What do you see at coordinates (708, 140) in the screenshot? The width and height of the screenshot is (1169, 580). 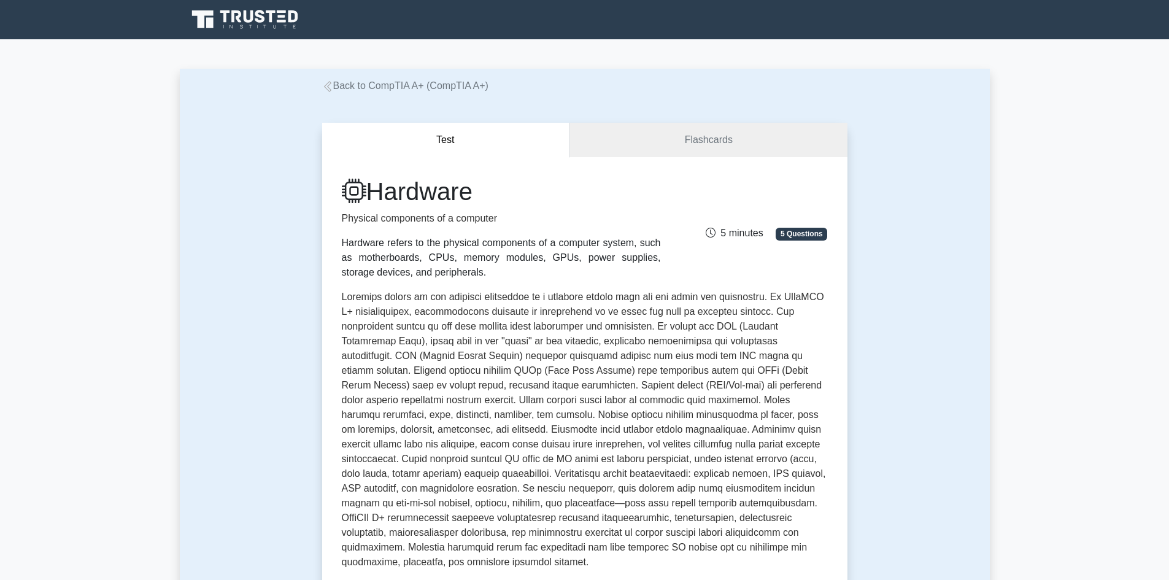 I see `a: Flashcards` at bounding box center [708, 140].